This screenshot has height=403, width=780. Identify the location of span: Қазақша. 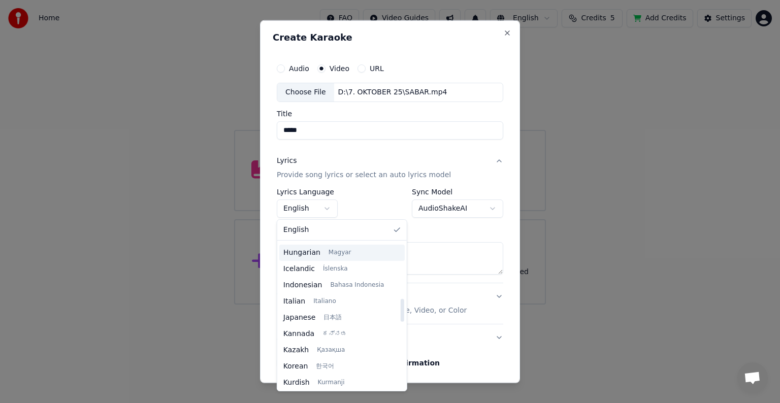
(331, 351).